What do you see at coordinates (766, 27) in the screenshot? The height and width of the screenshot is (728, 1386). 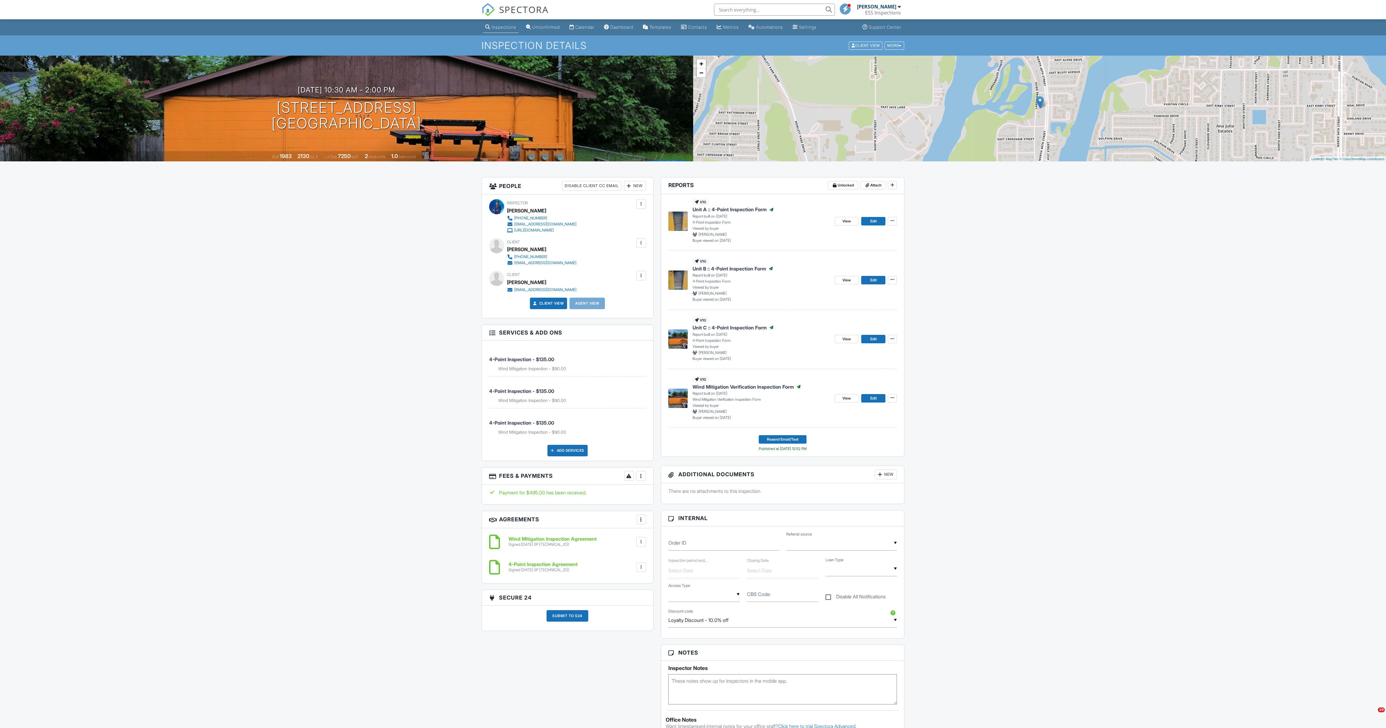 I see `a: Automations (Basic)` at bounding box center [766, 27].